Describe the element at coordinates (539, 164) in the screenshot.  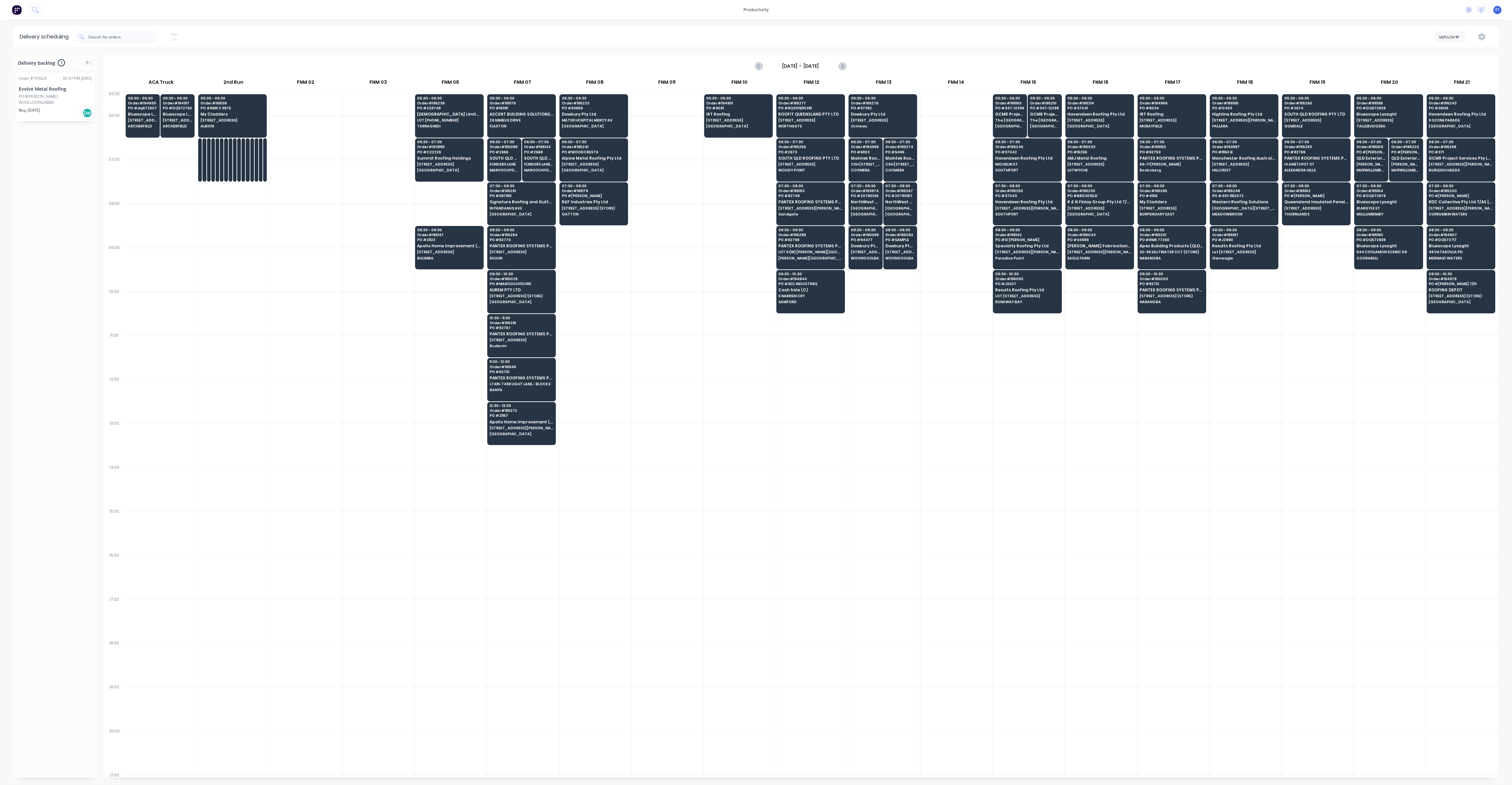
I see `span: FLINDERS LANE (LTBUILD SITE)` at that location.